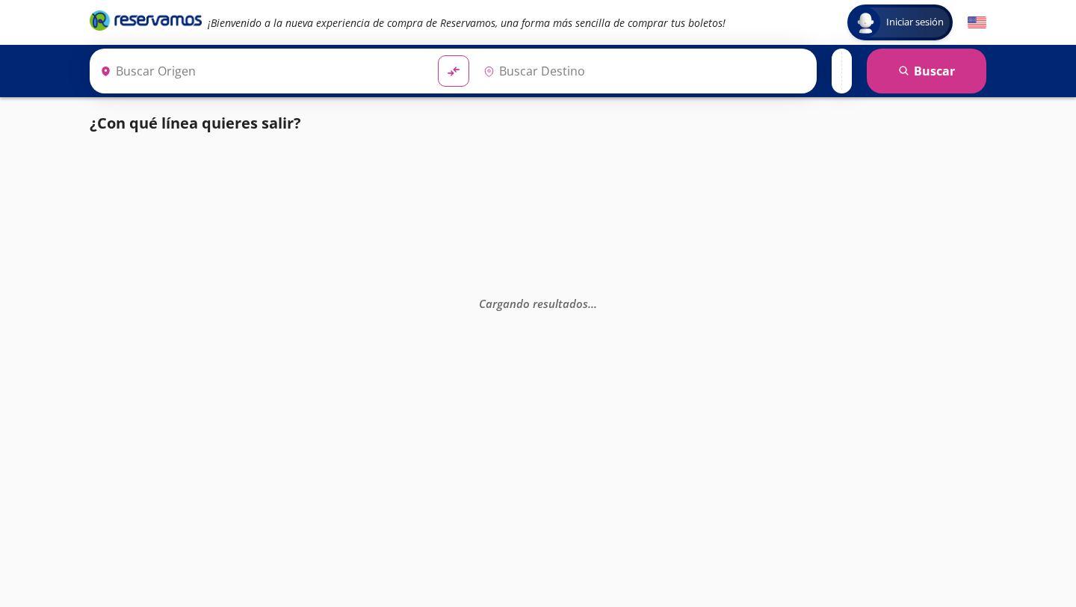 The image size is (1076, 607). What do you see at coordinates (643, 71) in the screenshot?
I see `input: Buscar Destino` at bounding box center [643, 71].